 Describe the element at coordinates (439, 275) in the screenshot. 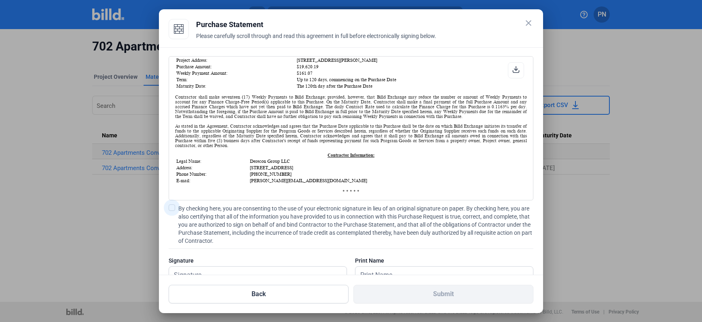

I see `input: Print Name` at that location.